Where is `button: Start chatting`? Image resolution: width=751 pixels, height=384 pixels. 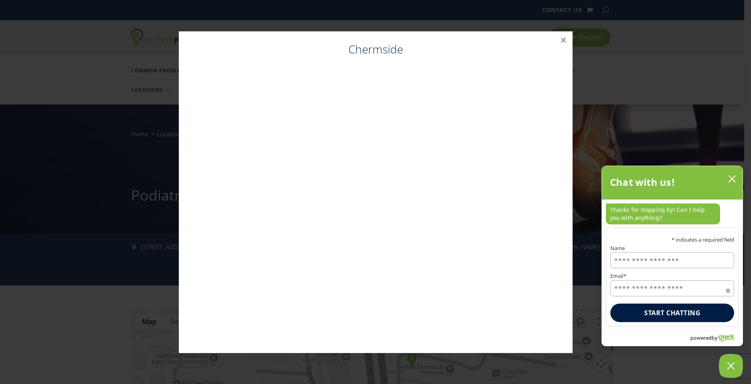 button: Start chatting is located at coordinates (672, 313).